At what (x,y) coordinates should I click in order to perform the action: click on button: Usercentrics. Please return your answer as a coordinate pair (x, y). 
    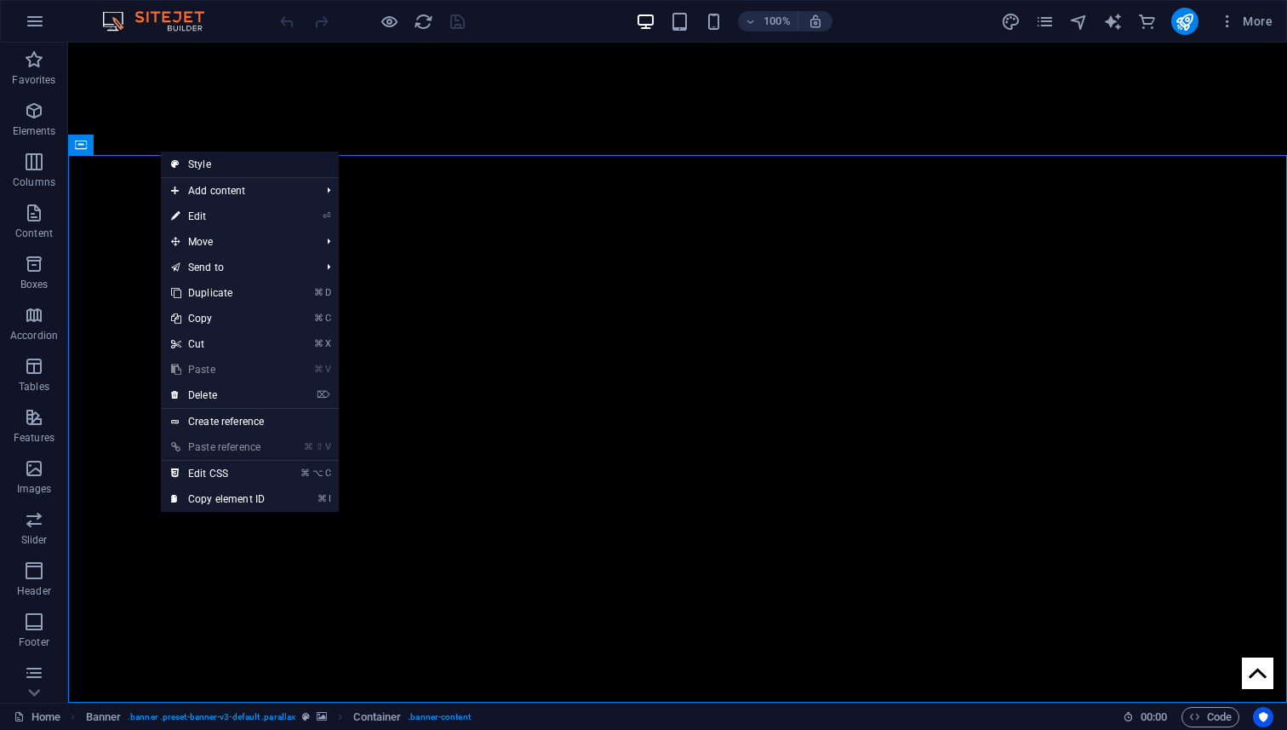
    Looking at the image, I should click on (1263, 717).